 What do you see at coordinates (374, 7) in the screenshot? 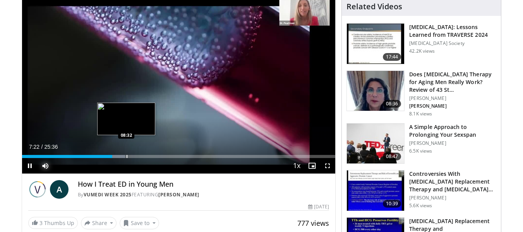
I see `h4: Related Videos` at bounding box center [374, 7].